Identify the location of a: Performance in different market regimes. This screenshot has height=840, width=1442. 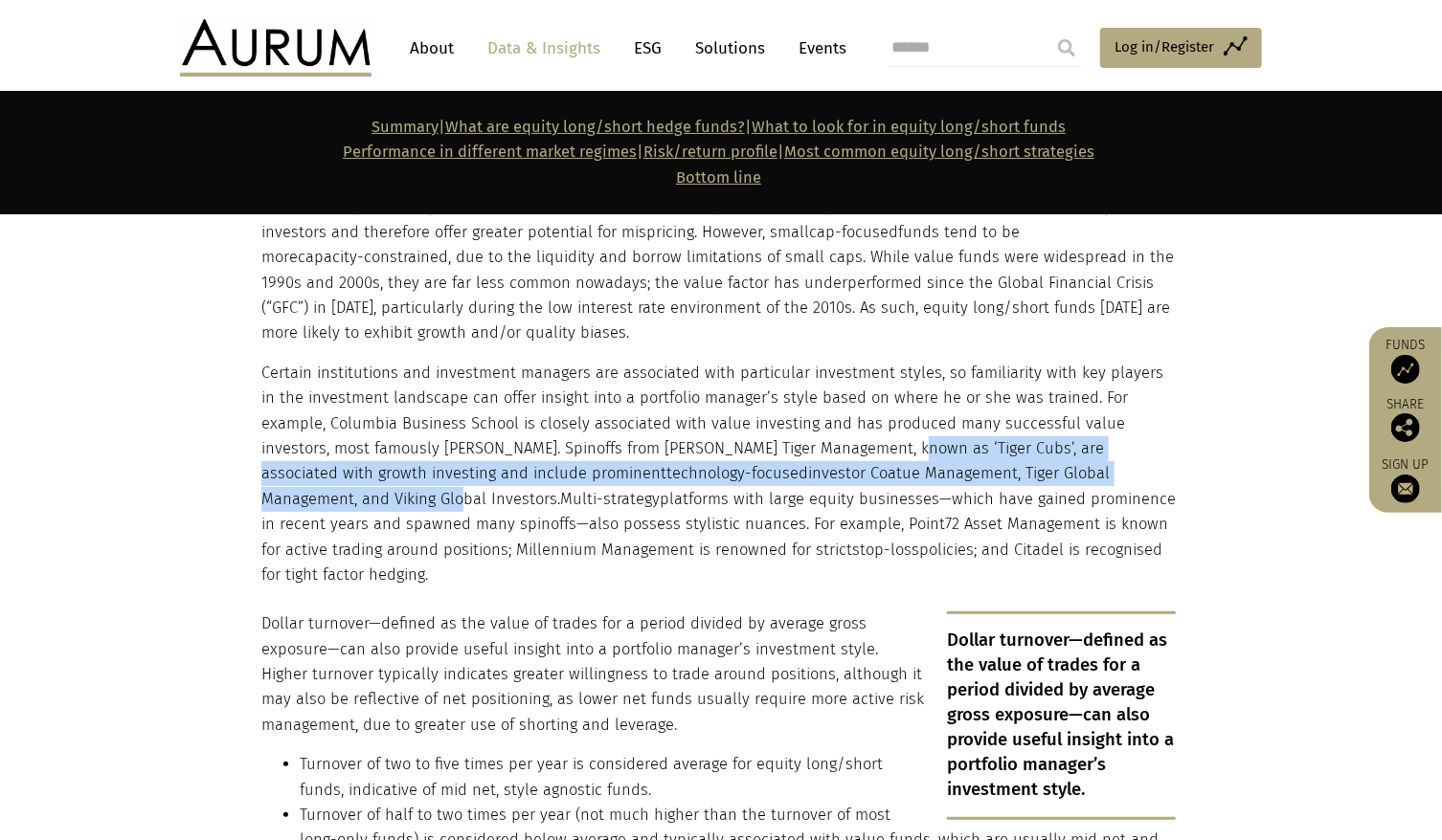
(490, 151).